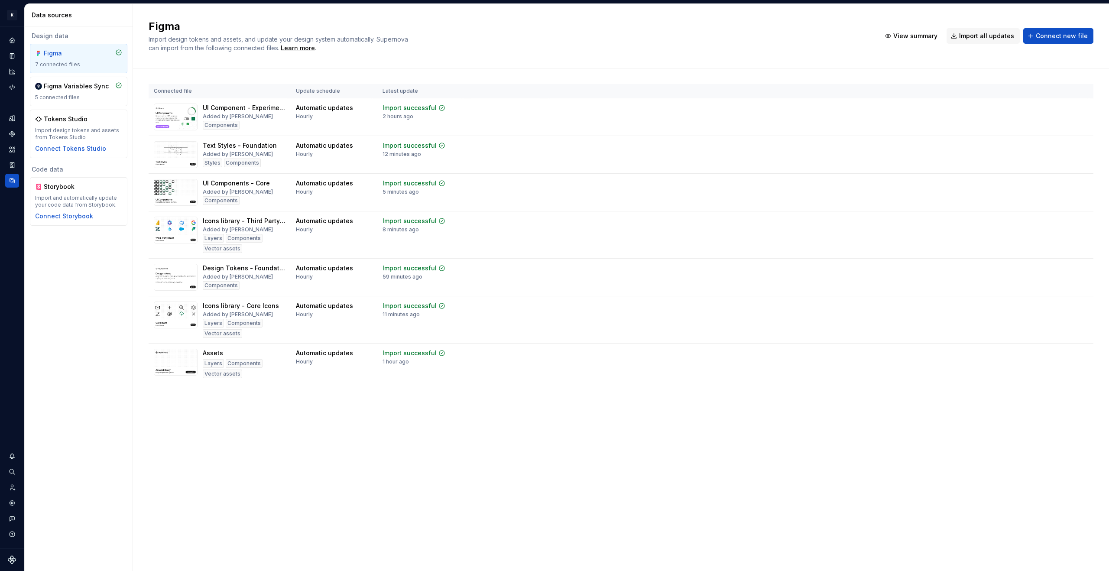 Image resolution: width=1109 pixels, height=571 pixels. What do you see at coordinates (12, 503) in the screenshot?
I see `div: Settings` at bounding box center [12, 503].